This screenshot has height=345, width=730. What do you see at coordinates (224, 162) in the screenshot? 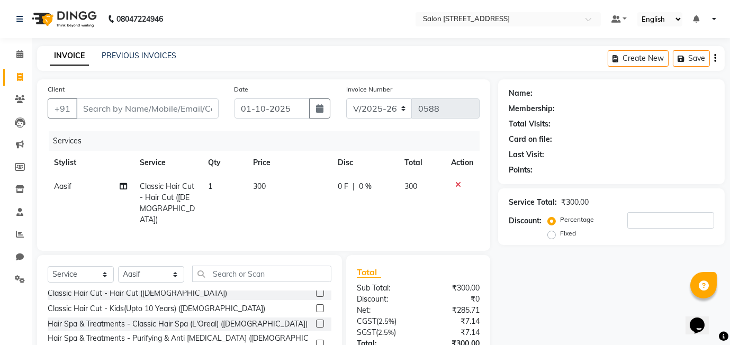
I see `th: Qty` at bounding box center [224, 162].